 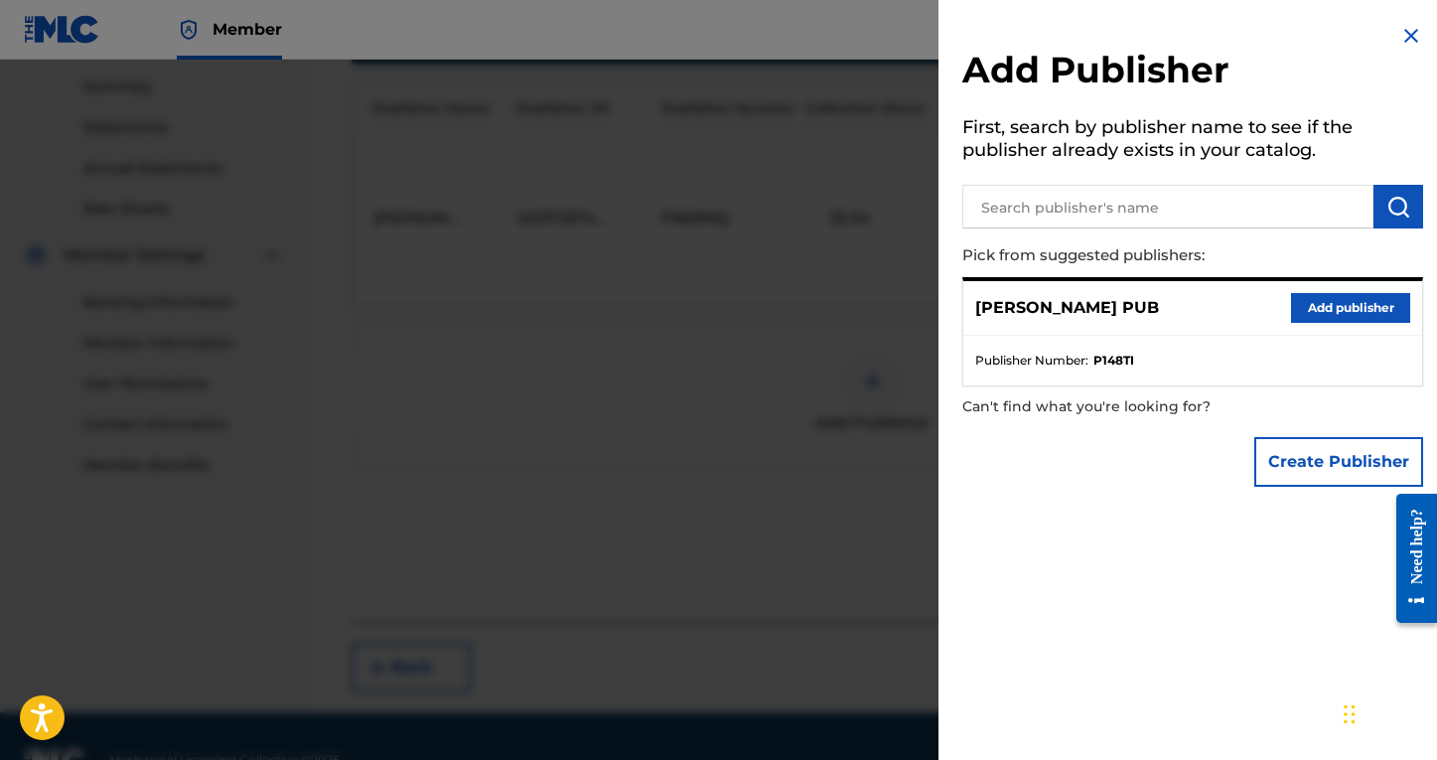 I want to click on div: Chat Widget, so click(x=1388, y=712).